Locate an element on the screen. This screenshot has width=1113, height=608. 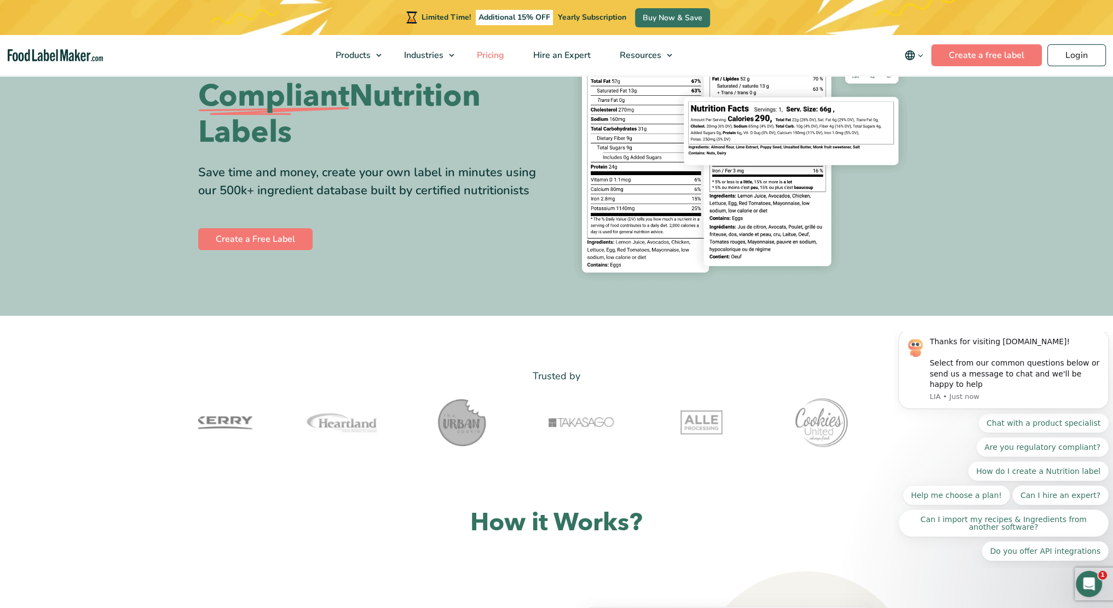
button: Quick reply: Help me choose a plan! is located at coordinates (62, 164).